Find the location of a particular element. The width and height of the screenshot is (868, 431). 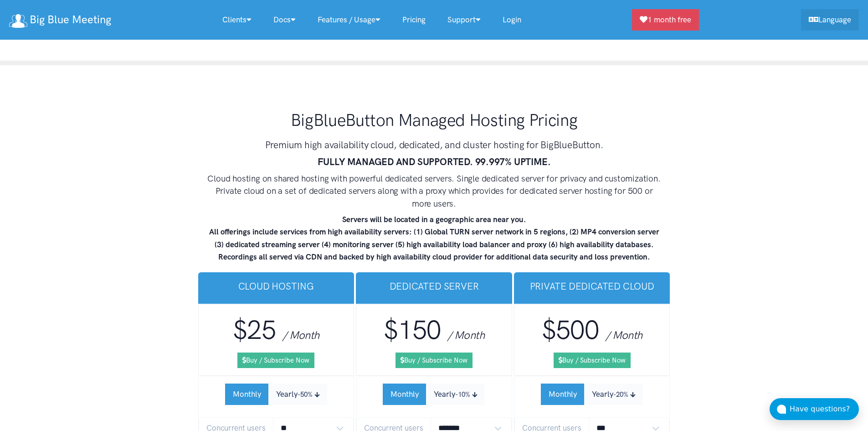

strong: Servers will be located in a geographic area near you. All offerings include services from high a... is located at coordinates (434, 238).